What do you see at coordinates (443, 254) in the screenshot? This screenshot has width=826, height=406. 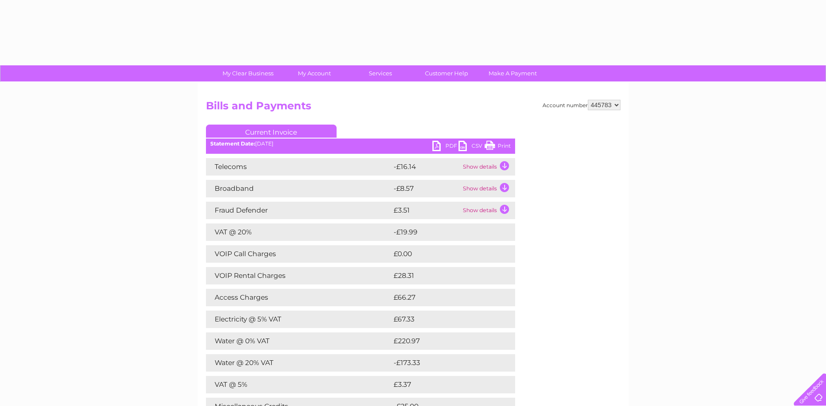 I see `td: £0.00` at bounding box center [443, 254].